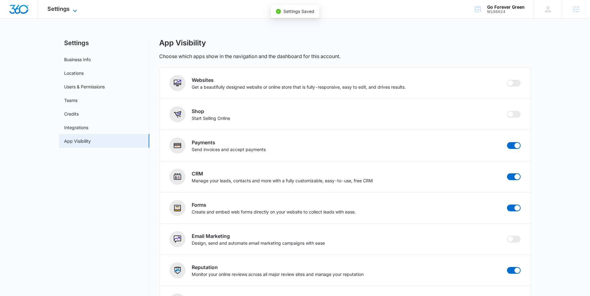 Image resolution: width=590 pixels, height=296 pixels. I want to click on p: Monitor your online reviews across all major review sites and manage your reputation, so click(277, 274).